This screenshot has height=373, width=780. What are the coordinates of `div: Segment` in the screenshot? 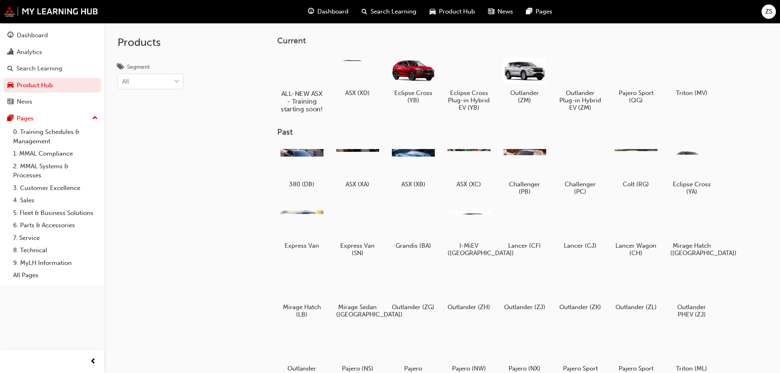 It's located at (138, 67).